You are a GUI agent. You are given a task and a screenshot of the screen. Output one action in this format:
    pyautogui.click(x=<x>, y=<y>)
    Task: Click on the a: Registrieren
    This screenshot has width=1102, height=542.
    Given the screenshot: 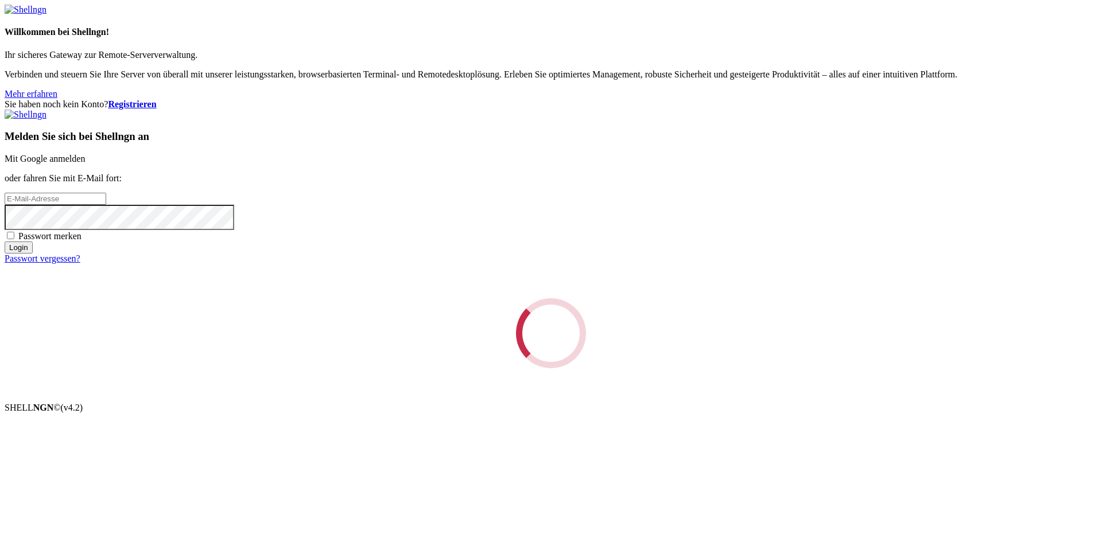 What is the action you would take?
    pyautogui.click(x=132, y=104)
    